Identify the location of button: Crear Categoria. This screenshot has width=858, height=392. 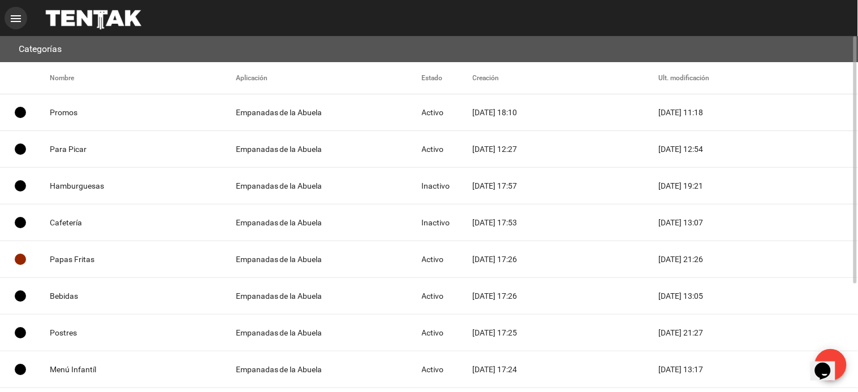
(830, 365).